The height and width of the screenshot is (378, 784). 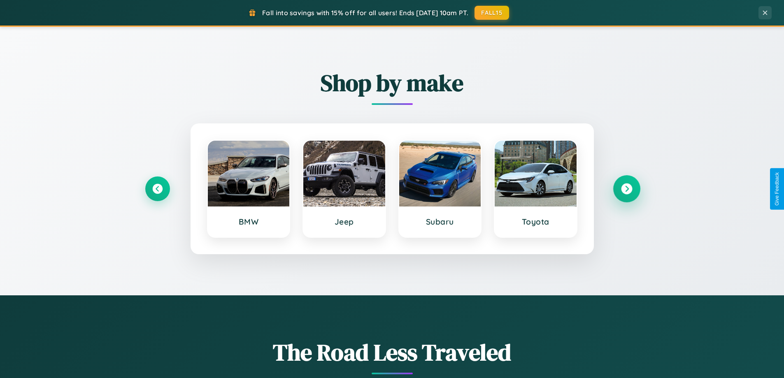 I want to click on h3: Toyota, so click(x=536, y=222).